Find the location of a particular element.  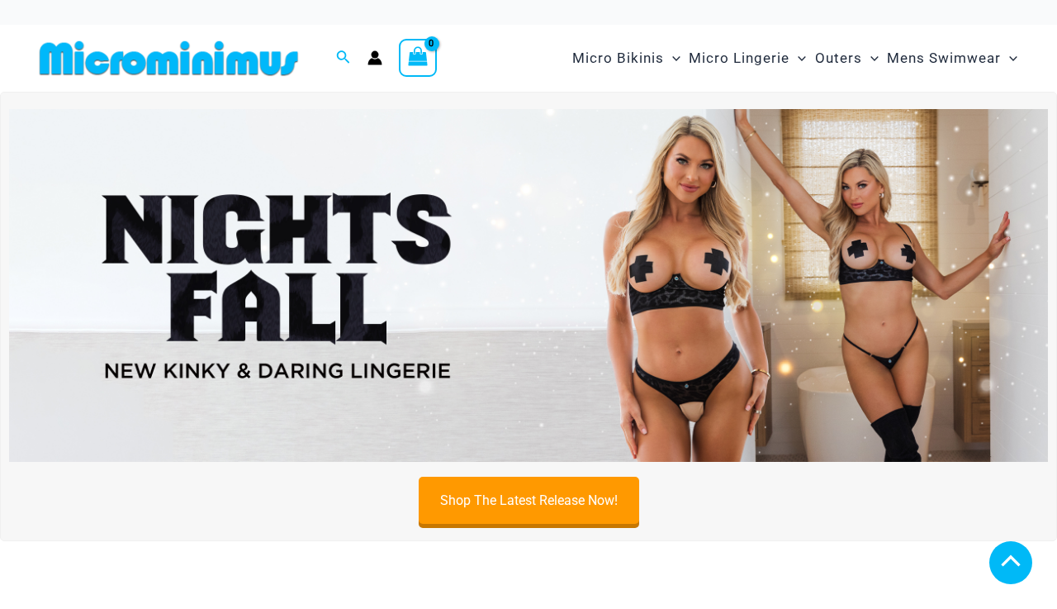

span: Outers is located at coordinates (838, 58).